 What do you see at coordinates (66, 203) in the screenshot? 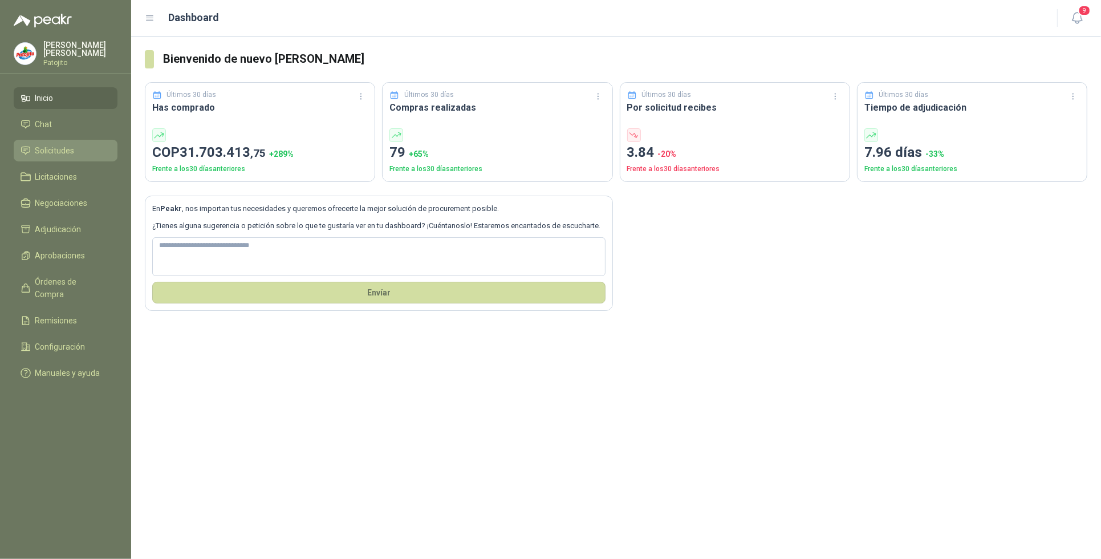
I see `a: Negociaciones` at bounding box center [66, 203].